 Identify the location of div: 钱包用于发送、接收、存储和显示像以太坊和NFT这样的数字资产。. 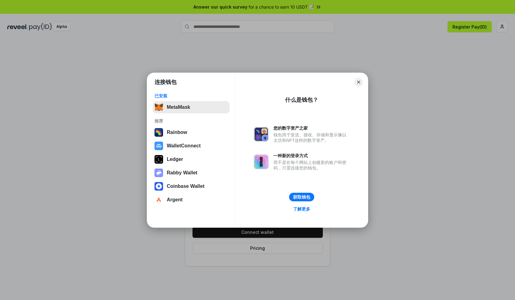
(311, 138).